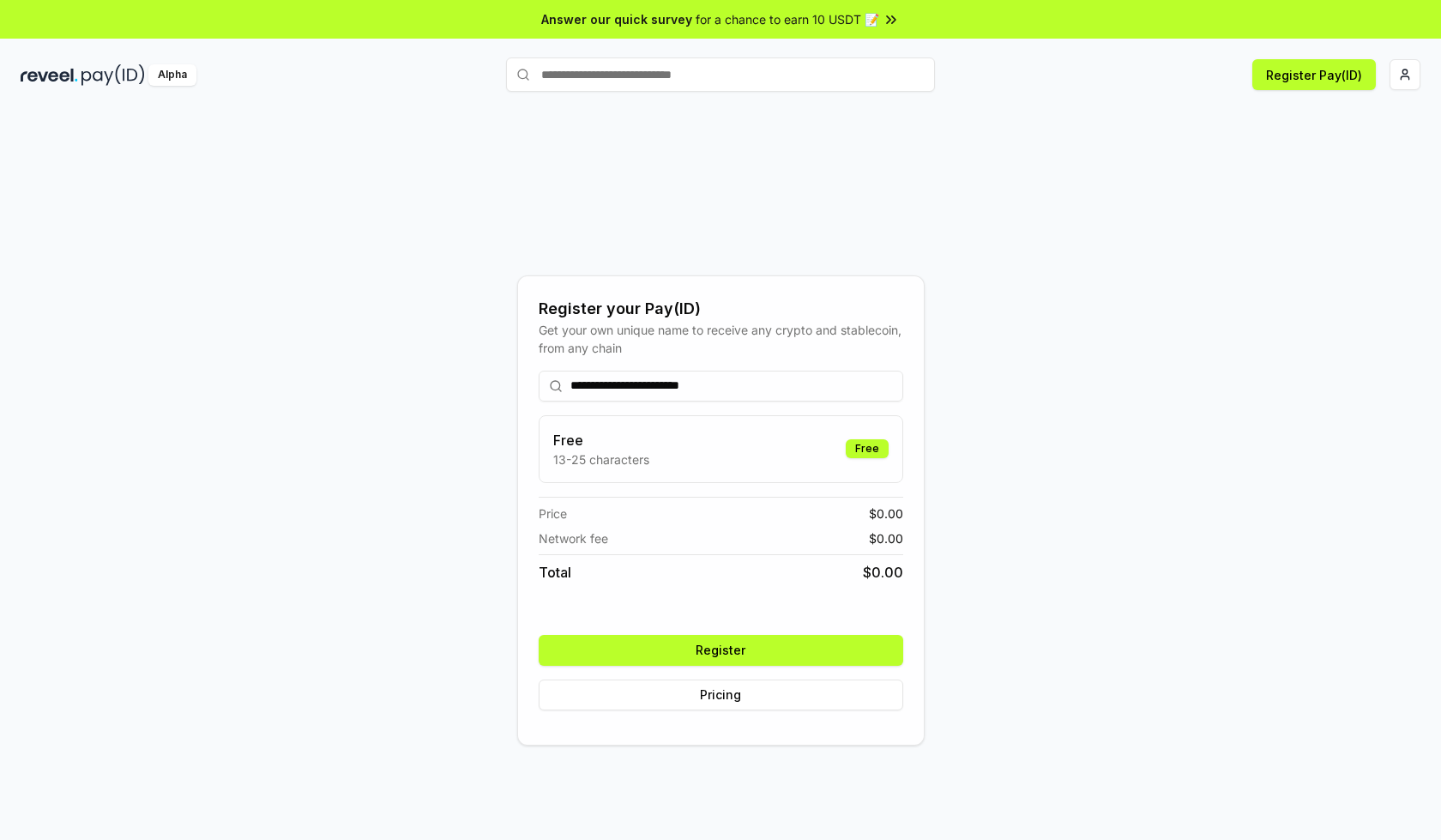 This screenshot has height=840, width=1441. I want to click on img: pay_id, so click(113, 74).